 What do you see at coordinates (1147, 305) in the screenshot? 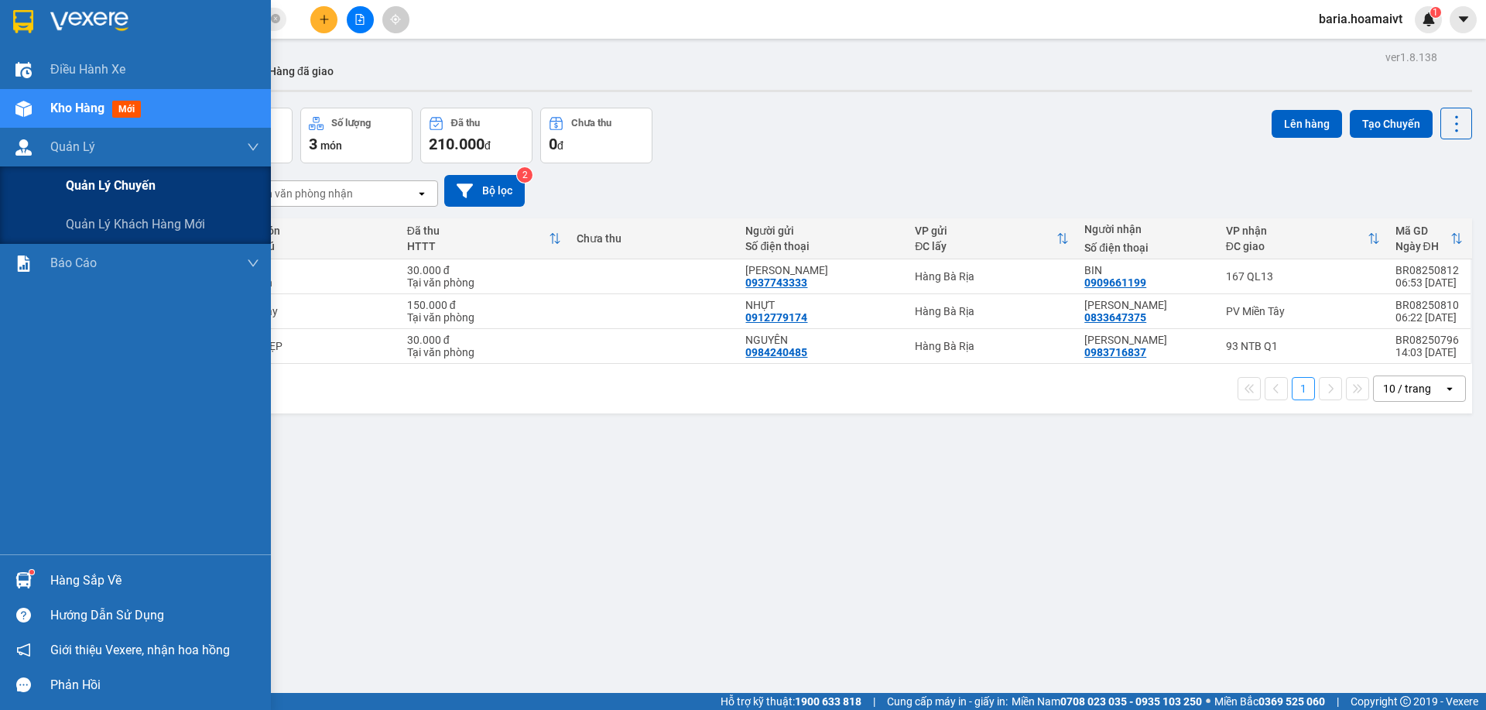
I see `div: DƯƠNG BINH TAN` at bounding box center [1147, 305].